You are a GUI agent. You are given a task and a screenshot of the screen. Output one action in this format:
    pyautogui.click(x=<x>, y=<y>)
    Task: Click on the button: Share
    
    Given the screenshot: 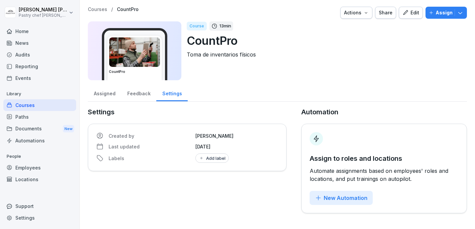 What is the action you would take?
    pyautogui.click(x=385, y=13)
    